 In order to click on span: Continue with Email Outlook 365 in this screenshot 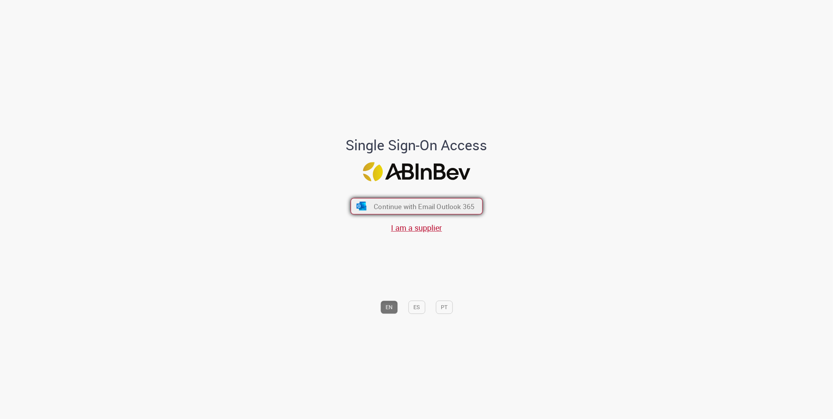, I will do `click(424, 206)`.